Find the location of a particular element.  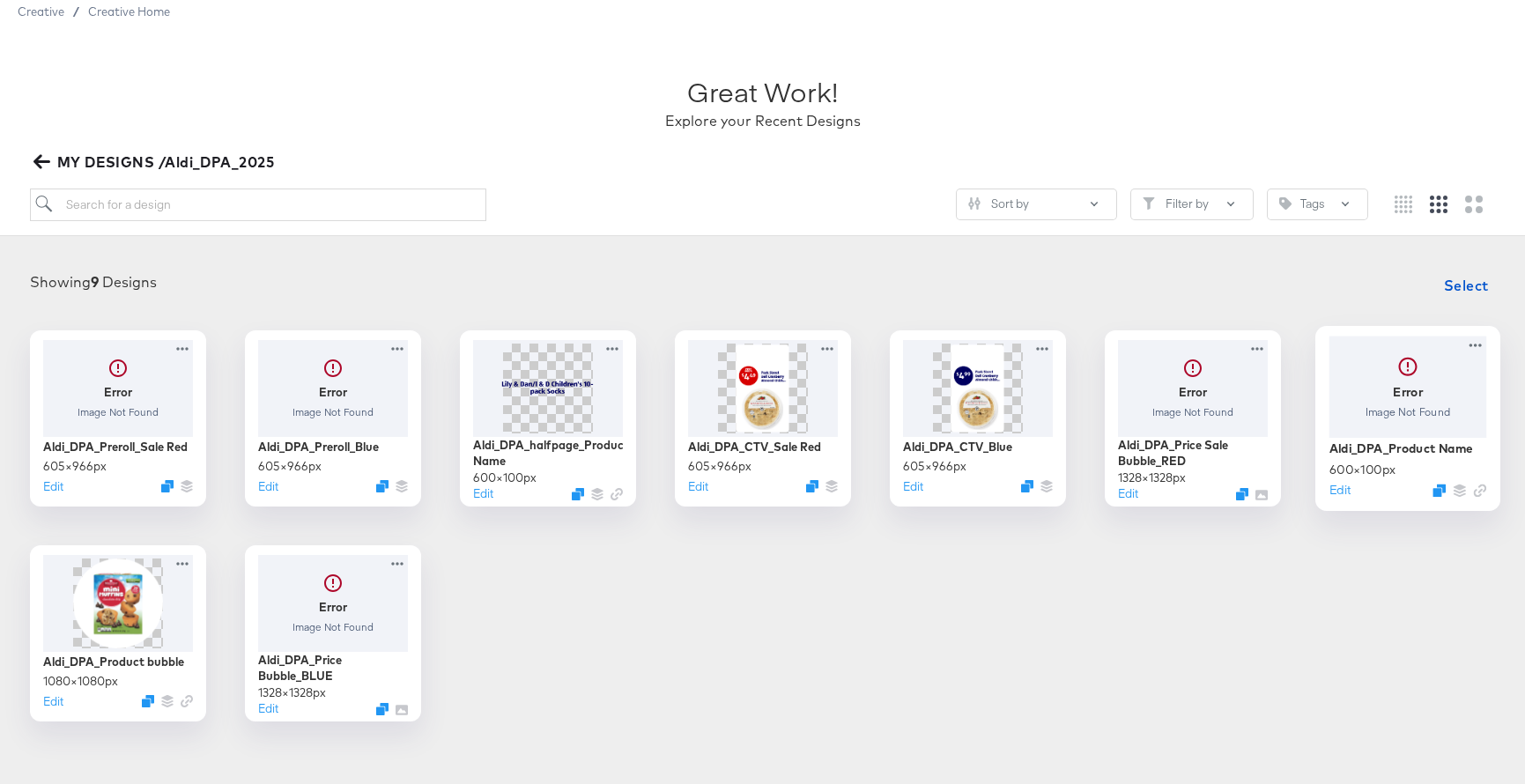

div: Aldi_DPA_Price Sale Bubble_RED is located at coordinates (1192, 453).